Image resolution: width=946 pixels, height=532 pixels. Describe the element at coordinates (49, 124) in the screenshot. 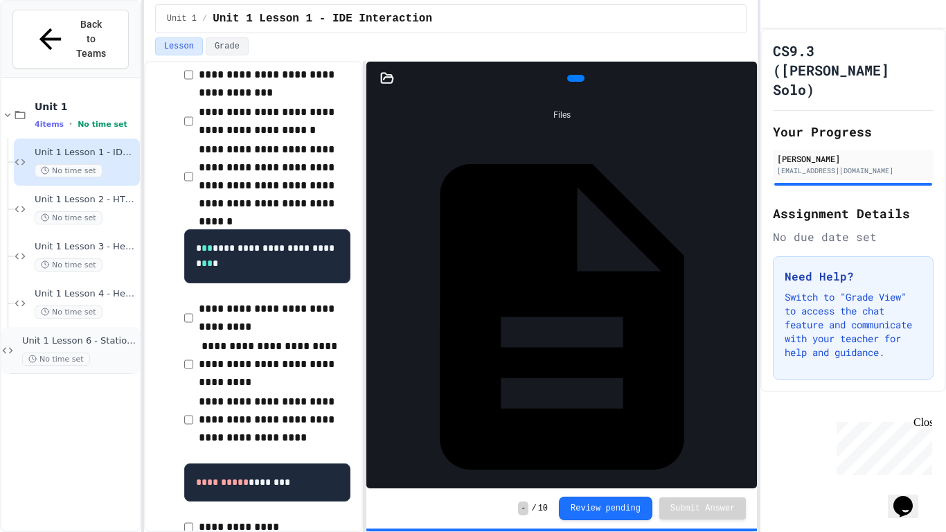

I see `span: 4 items` at that location.